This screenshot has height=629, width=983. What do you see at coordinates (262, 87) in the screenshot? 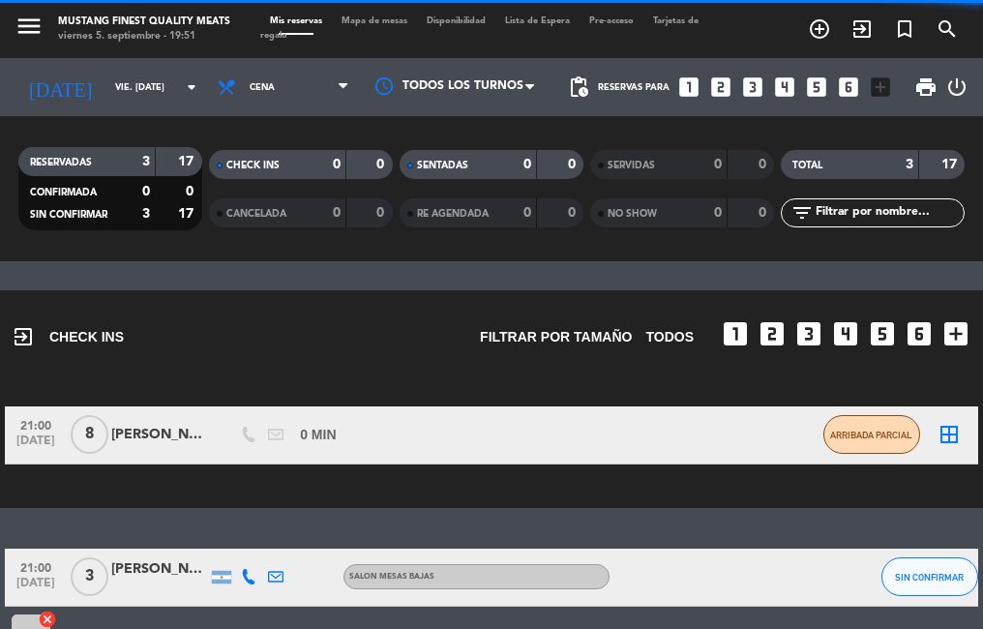
I see `span: Cena` at bounding box center [262, 87].